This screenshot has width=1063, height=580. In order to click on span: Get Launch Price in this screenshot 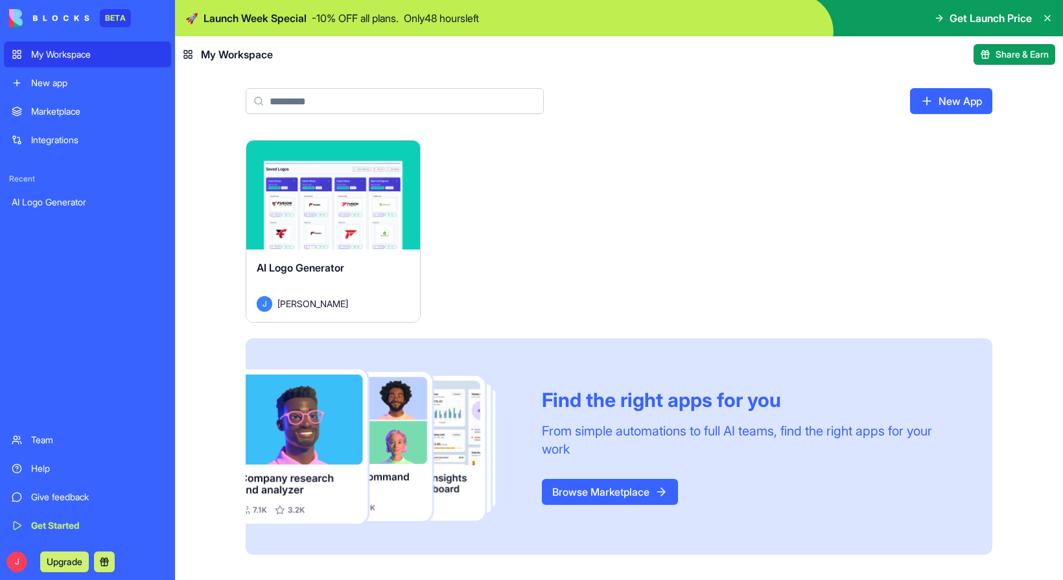, I will do `click(991, 18)`.